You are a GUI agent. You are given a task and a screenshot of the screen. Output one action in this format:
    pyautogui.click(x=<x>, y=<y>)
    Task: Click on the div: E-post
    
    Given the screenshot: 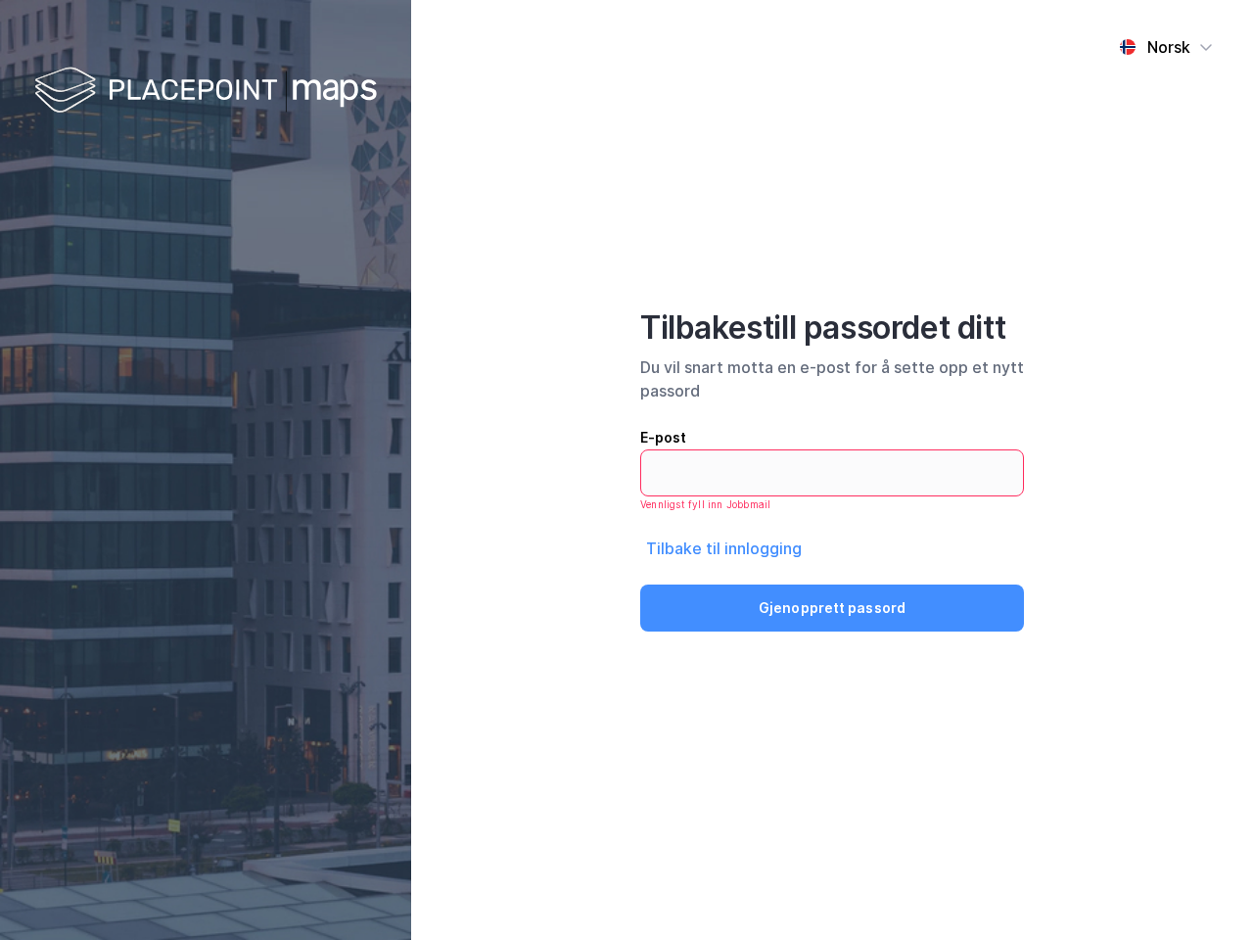 What is the action you would take?
    pyautogui.click(x=832, y=438)
    